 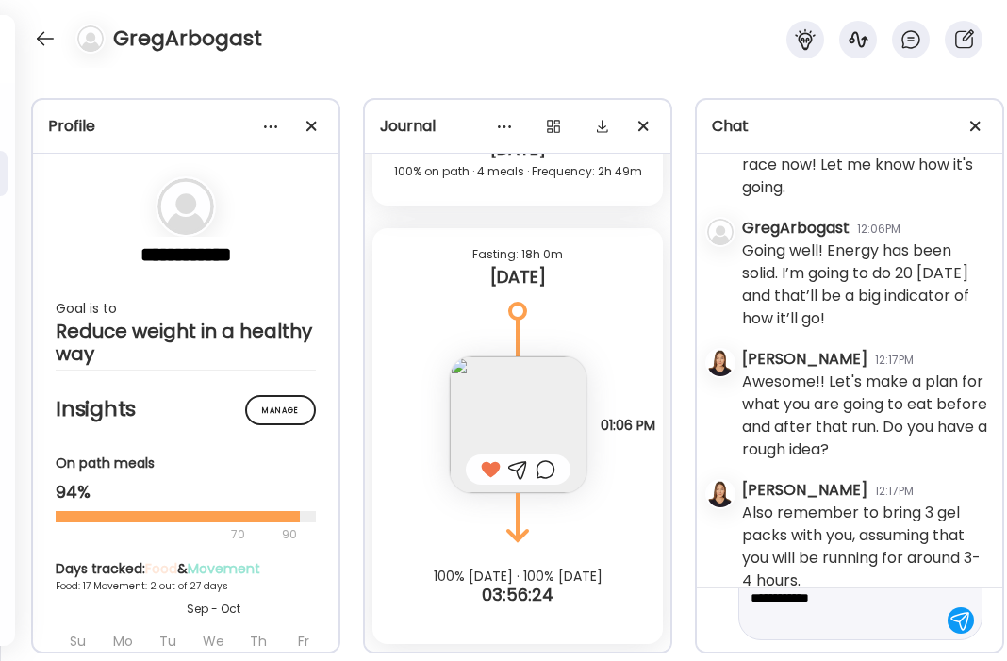 What do you see at coordinates (349, 641) in the screenshot?
I see `div: Sa` at bounding box center [349, 641].